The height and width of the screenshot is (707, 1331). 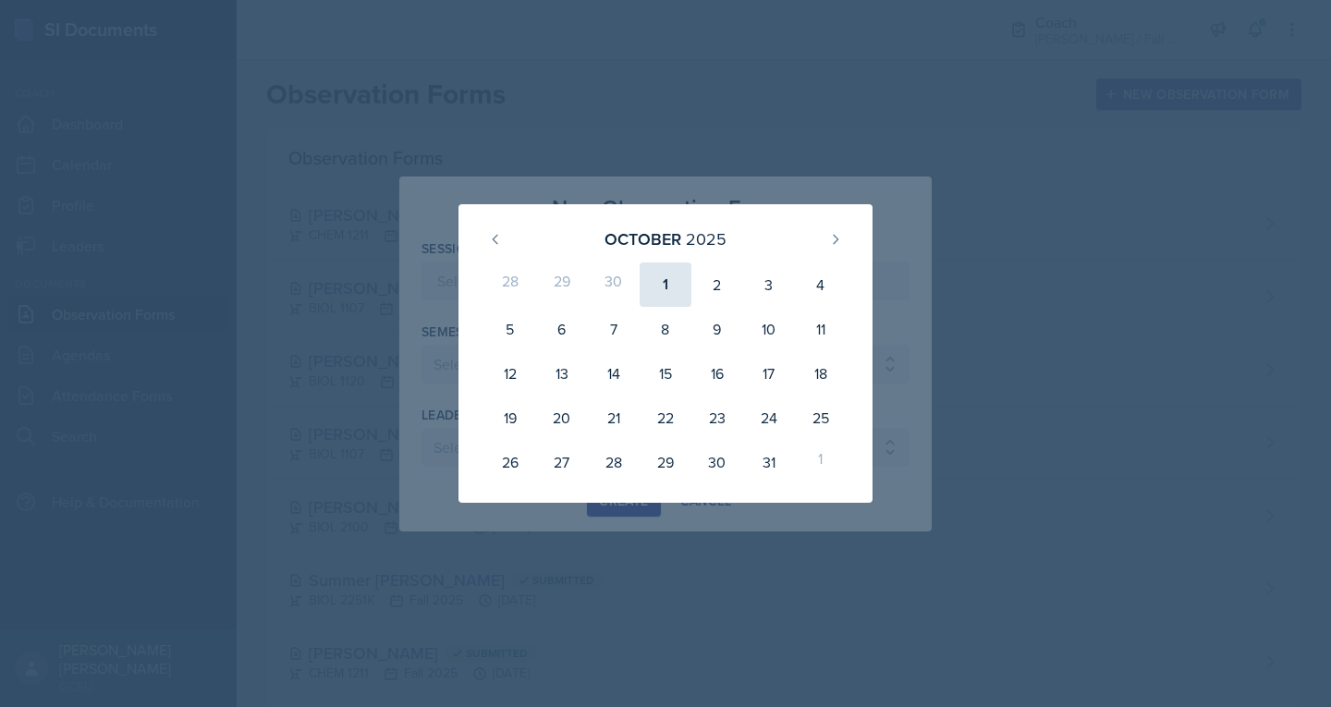 What do you see at coordinates (614, 329) in the screenshot?
I see `div: 7` at bounding box center [614, 329].